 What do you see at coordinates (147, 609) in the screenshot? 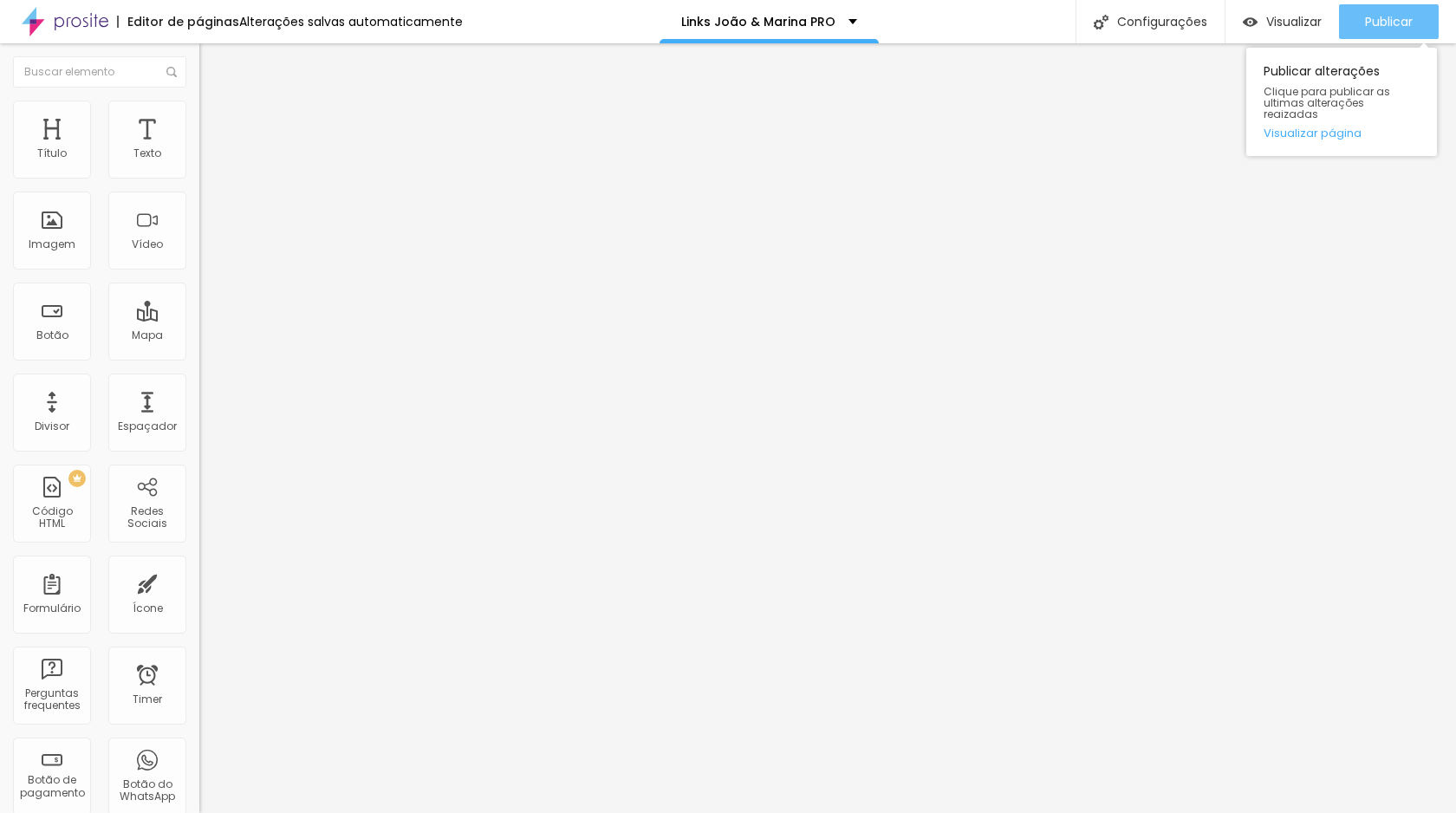
I see `div: Ícone` at bounding box center [147, 609].